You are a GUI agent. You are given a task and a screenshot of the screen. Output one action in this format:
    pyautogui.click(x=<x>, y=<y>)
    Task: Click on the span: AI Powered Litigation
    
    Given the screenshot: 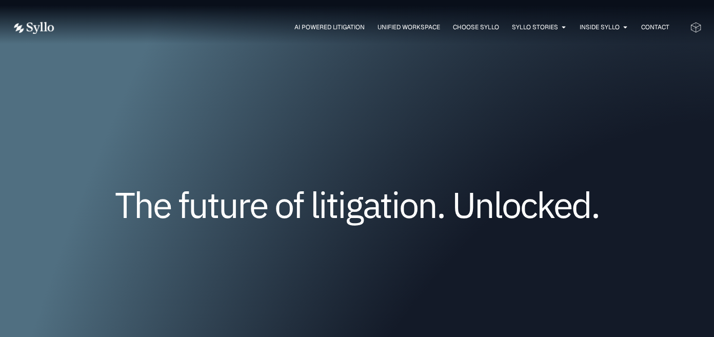 What is the action you would take?
    pyautogui.click(x=329, y=27)
    